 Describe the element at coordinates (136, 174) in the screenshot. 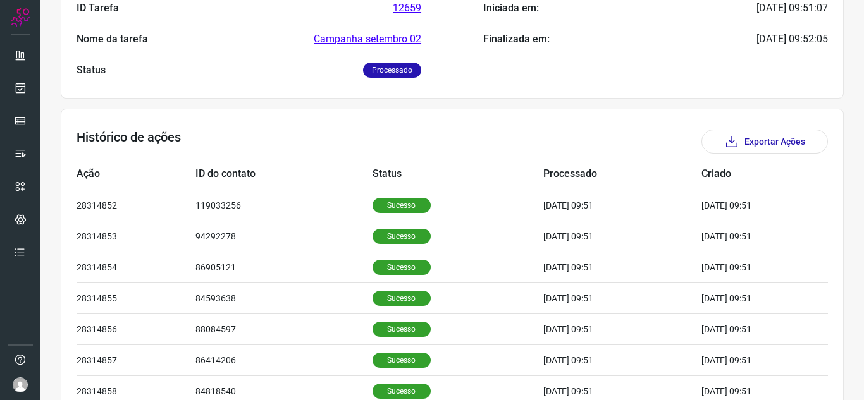

I see `td: Ação` at that location.